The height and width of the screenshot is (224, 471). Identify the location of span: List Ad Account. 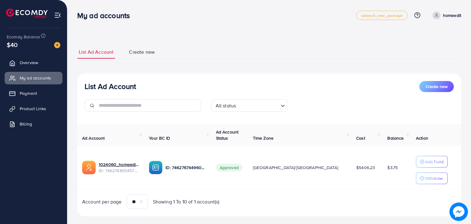
(96, 52).